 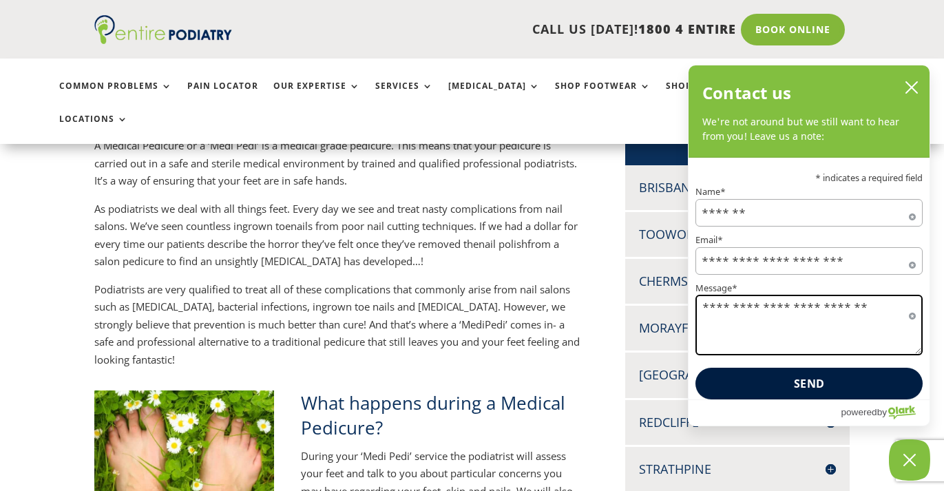 What do you see at coordinates (858, 412) in the screenshot?
I see `span: powered` at bounding box center [858, 412].